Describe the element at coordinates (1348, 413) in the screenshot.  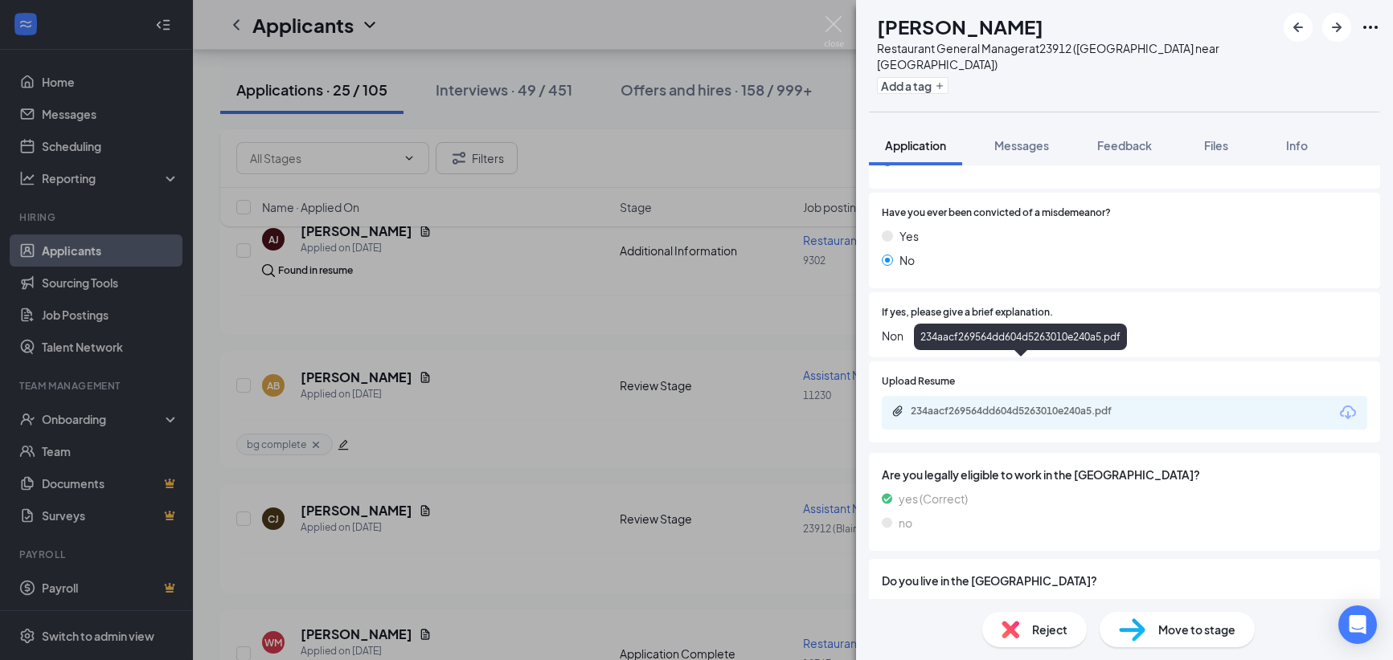
I see `a: Download` at that location.